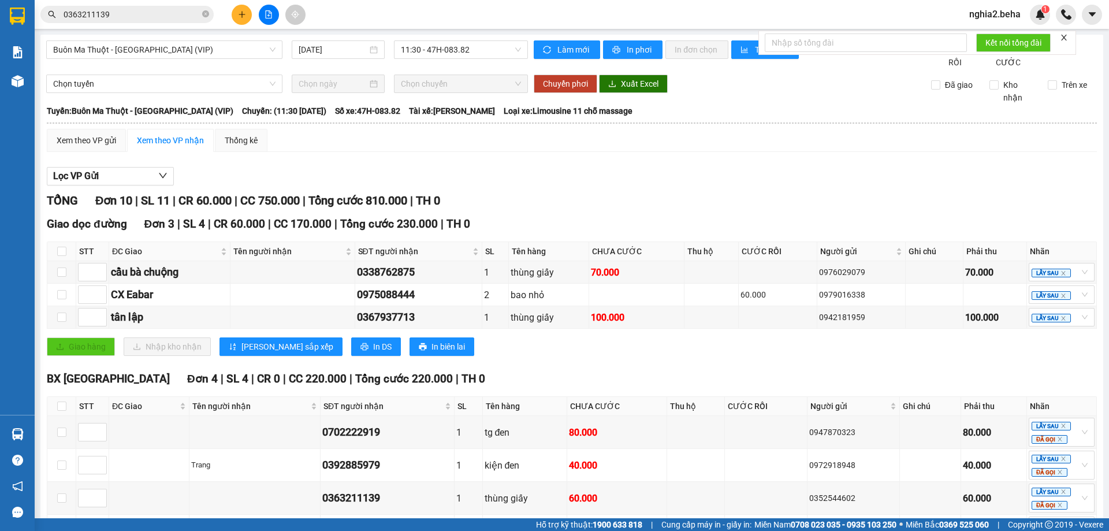 This screenshot has height=531, width=1109. Describe the element at coordinates (1049, 524) in the screenshot. I see `span: copyright` at that location.